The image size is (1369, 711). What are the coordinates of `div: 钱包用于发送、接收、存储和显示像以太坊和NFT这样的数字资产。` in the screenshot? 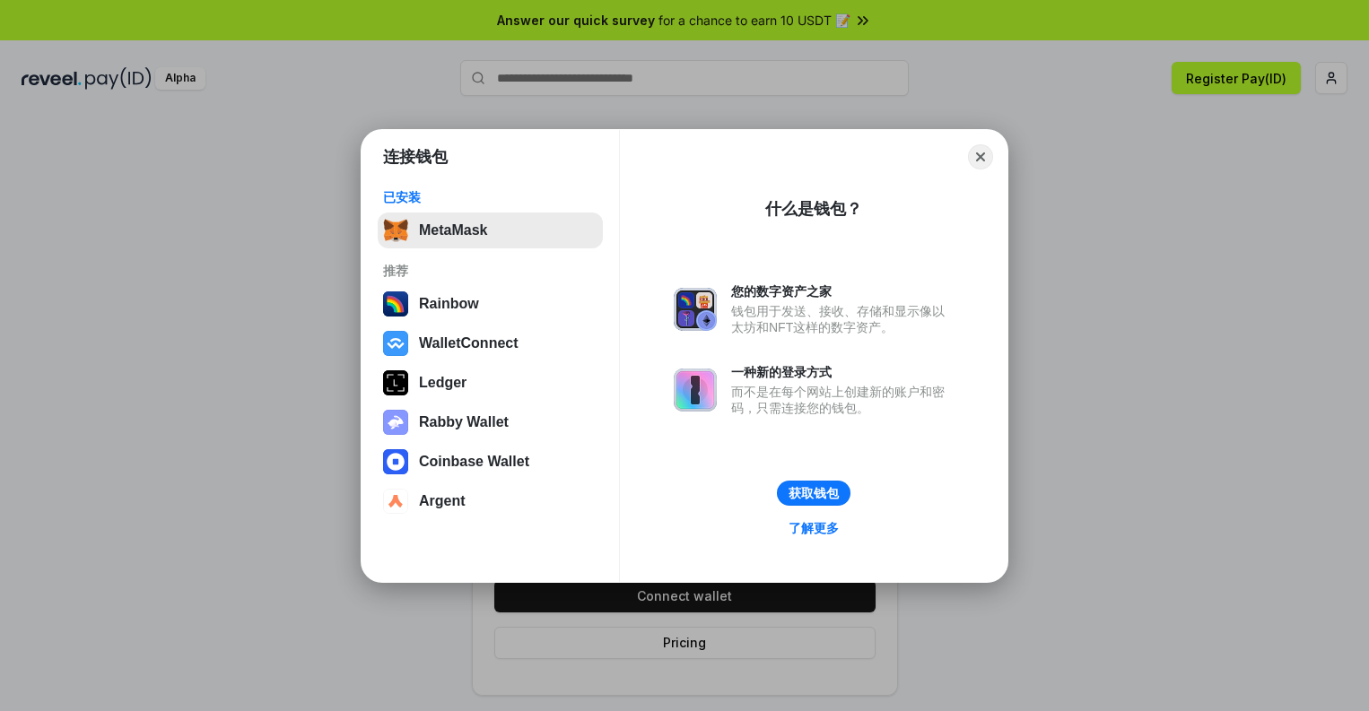 It's located at (842, 319).